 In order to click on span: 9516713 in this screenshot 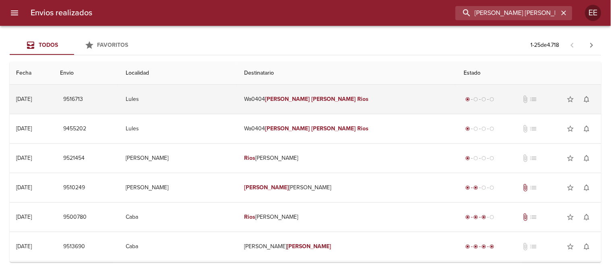, I will do `click(73, 99)`.